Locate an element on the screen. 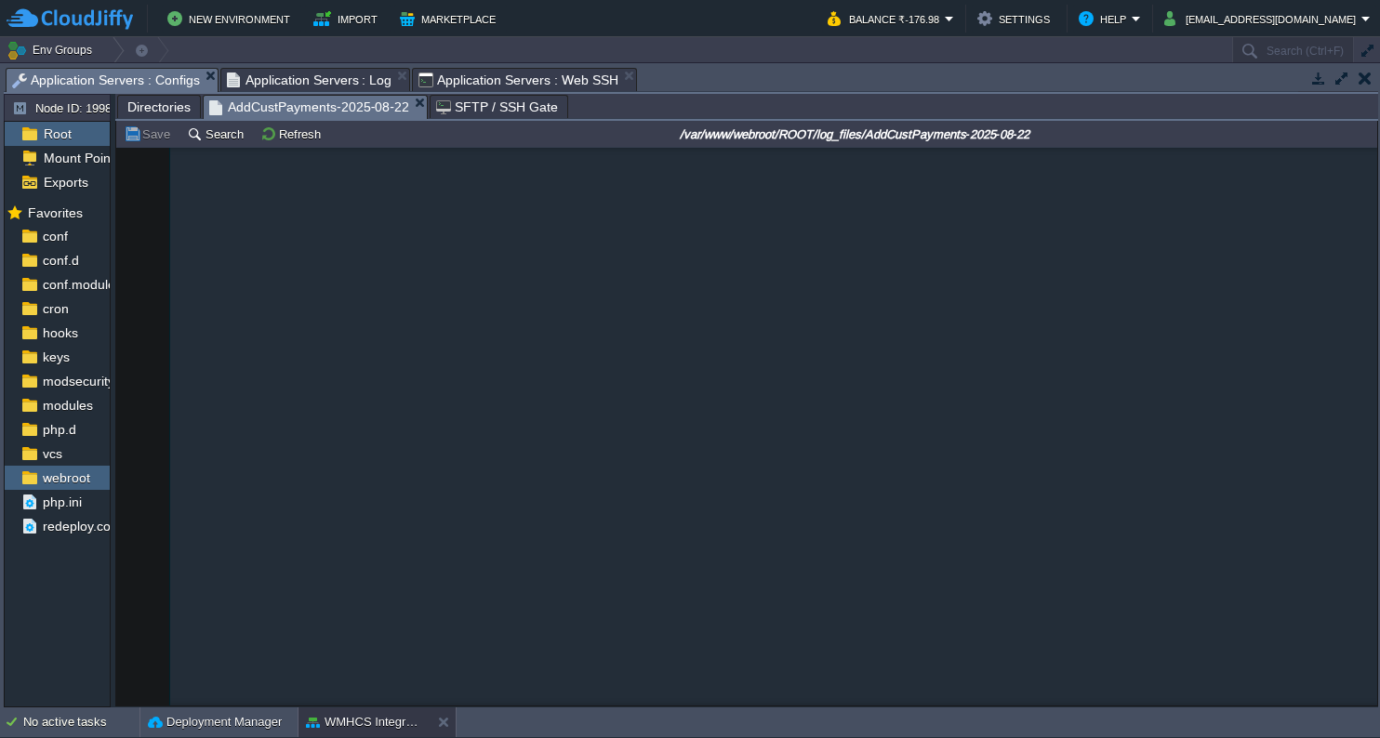 Image resolution: width=1380 pixels, height=738 pixels. span: Application Servers : Web SSH is located at coordinates (518, 80).